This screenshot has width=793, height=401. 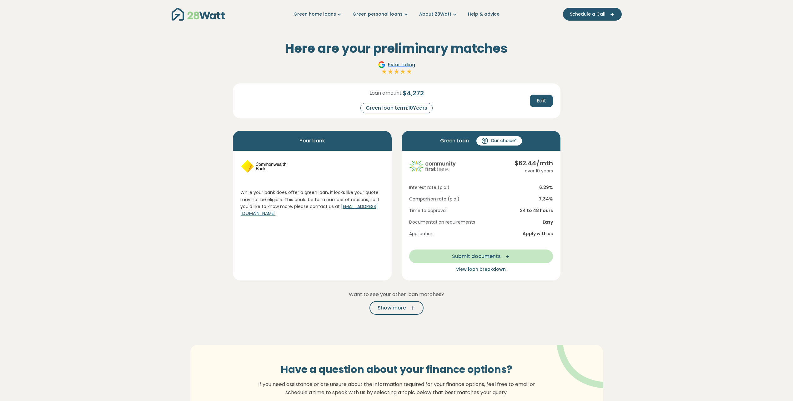 I want to click on span: 5 star rating, so click(x=401, y=65).